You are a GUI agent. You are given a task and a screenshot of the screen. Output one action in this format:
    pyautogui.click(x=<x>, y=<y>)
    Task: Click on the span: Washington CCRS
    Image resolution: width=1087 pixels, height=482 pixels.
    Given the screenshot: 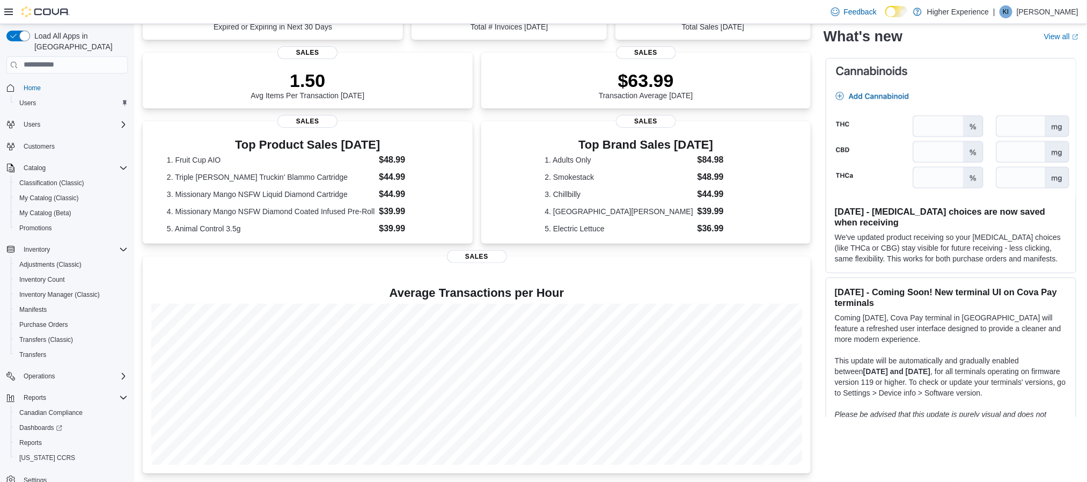 What is the action you would take?
    pyautogui.click(x=71, y=458)
    